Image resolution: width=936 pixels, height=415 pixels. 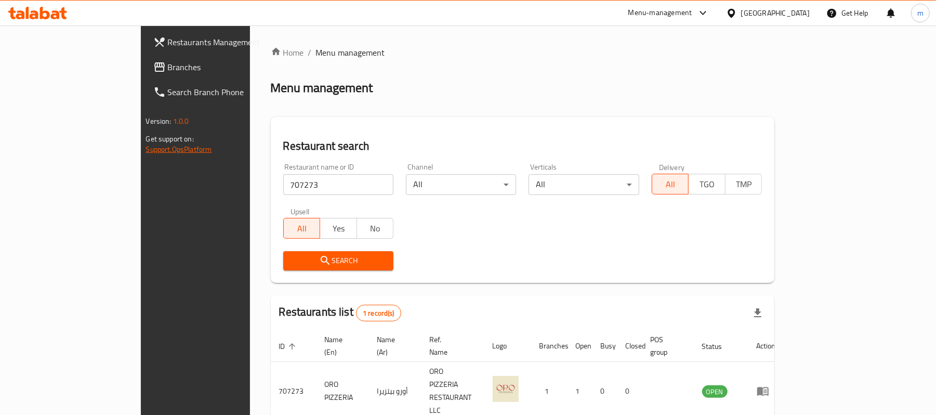 What do you see at coordinates (375, 228) in the screenshot?
I see `button: No` at bounding box center [375, 228].